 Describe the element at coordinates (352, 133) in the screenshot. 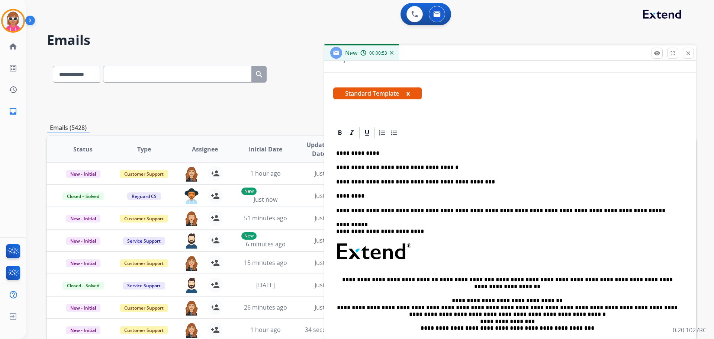

I see `div: Italic` at that location.